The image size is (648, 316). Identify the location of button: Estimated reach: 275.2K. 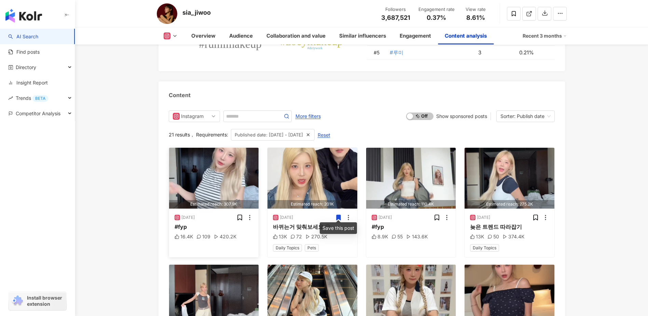
(510, 178).